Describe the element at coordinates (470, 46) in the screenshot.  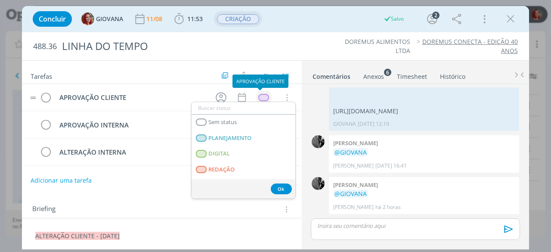
I see `a: DOREMUS CONECTA - EDIÇÃO 40 ANOS` at that location.